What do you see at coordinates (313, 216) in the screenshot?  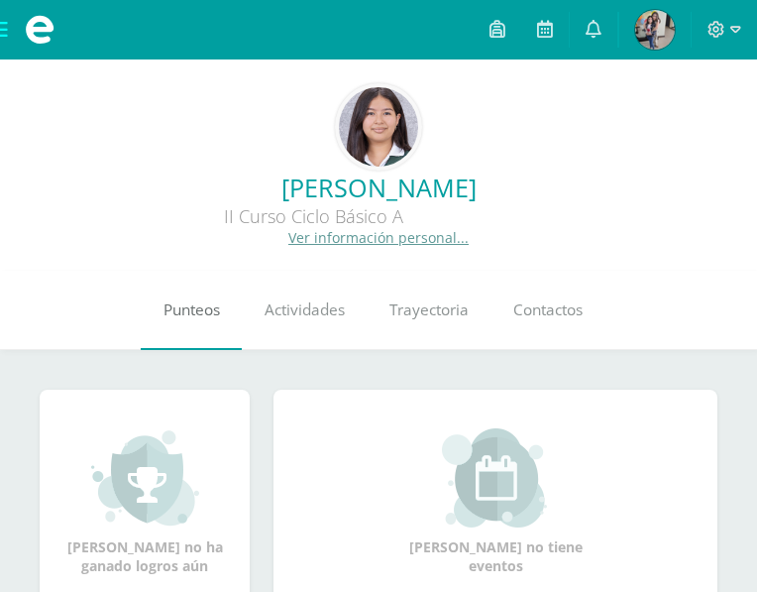 I see `div: II Curso Ciclo Básico A` at bounding box center [313, 216].